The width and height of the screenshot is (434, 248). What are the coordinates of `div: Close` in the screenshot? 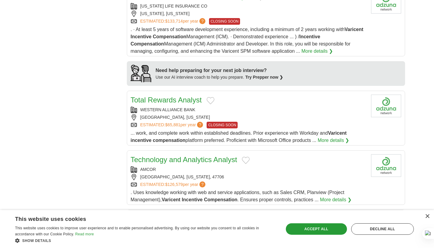 It's located at (427, 216).